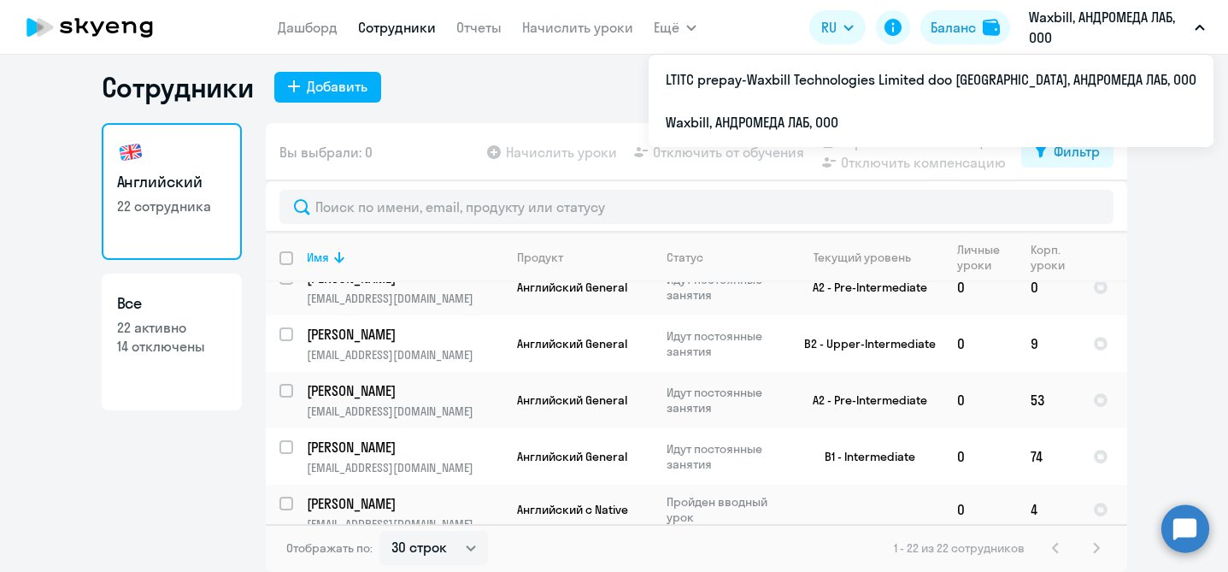 This screenshot has height=572, width=1228. I want to click on span: RU, so click(829, 27).